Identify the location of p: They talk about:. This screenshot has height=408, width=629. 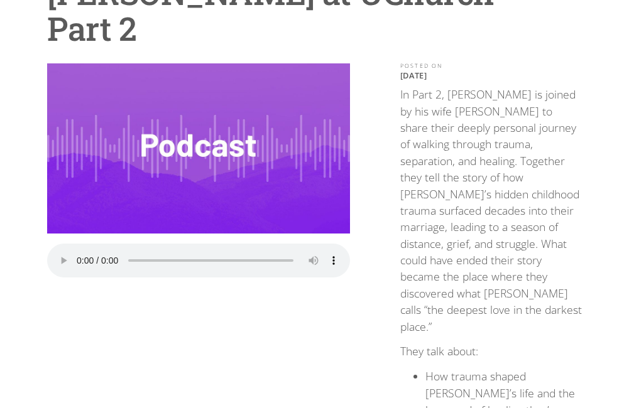
(491, 351).